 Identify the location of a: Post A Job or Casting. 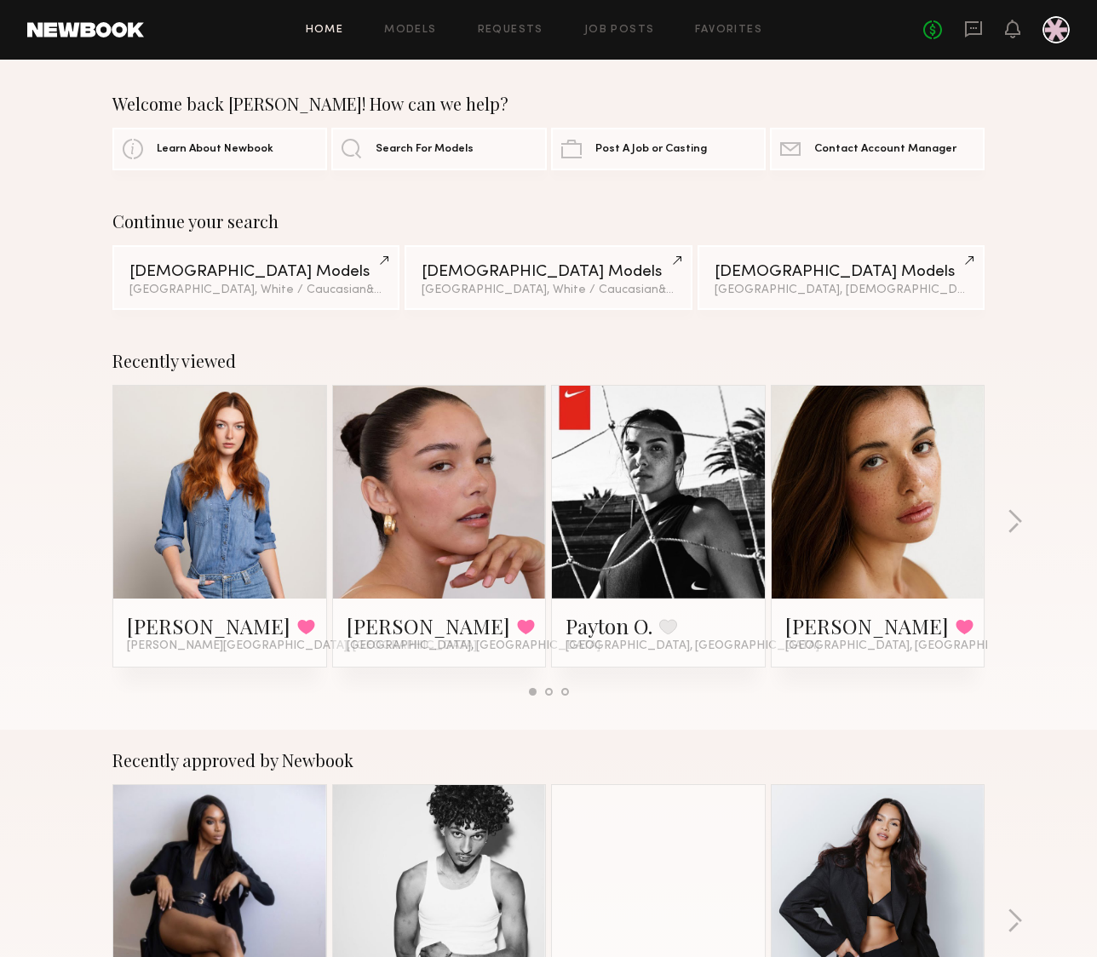
(658, 149).